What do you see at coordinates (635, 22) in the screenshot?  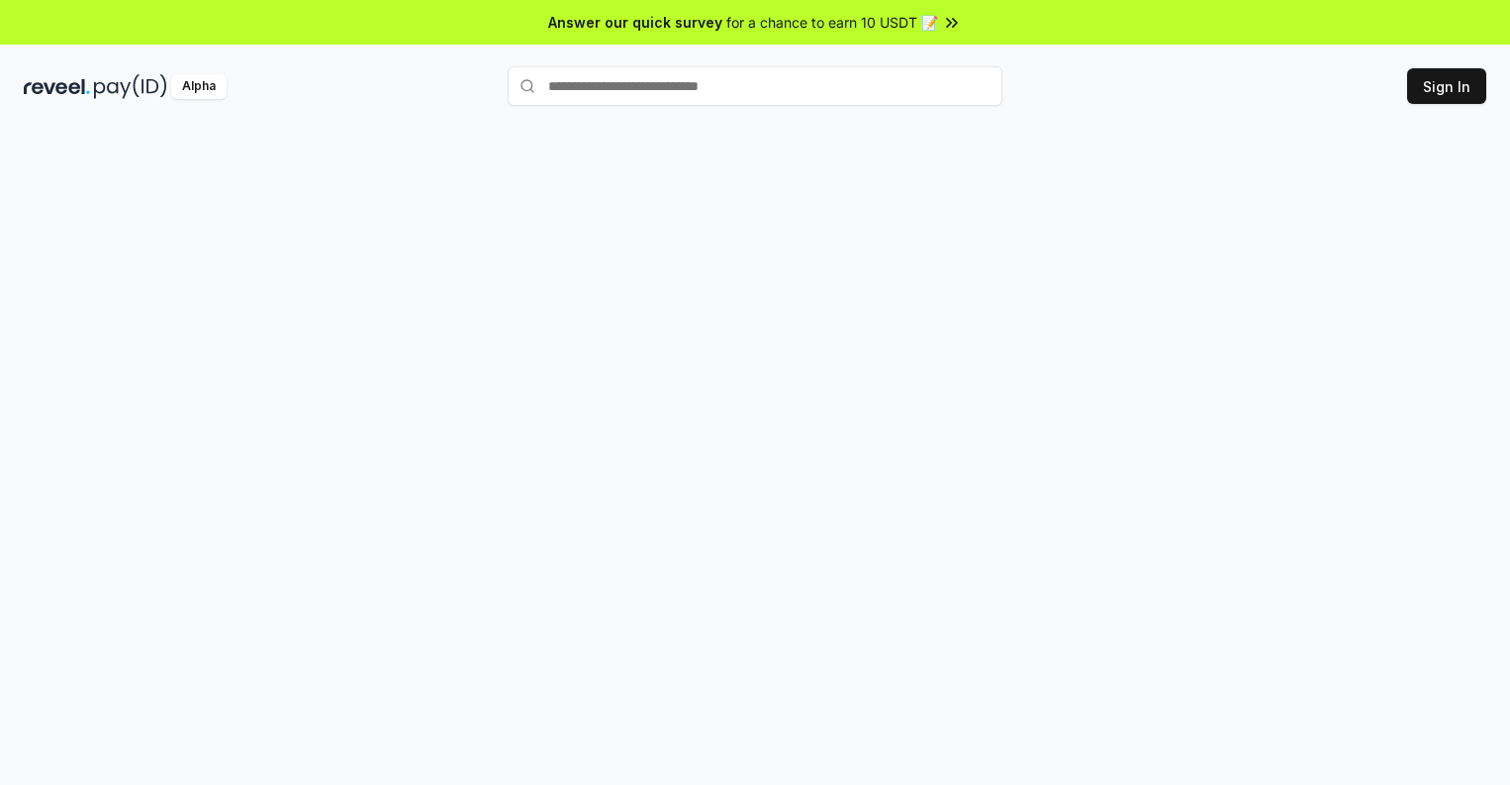 I see `span: Answer our quick survey` at bounding box center [635, 22].